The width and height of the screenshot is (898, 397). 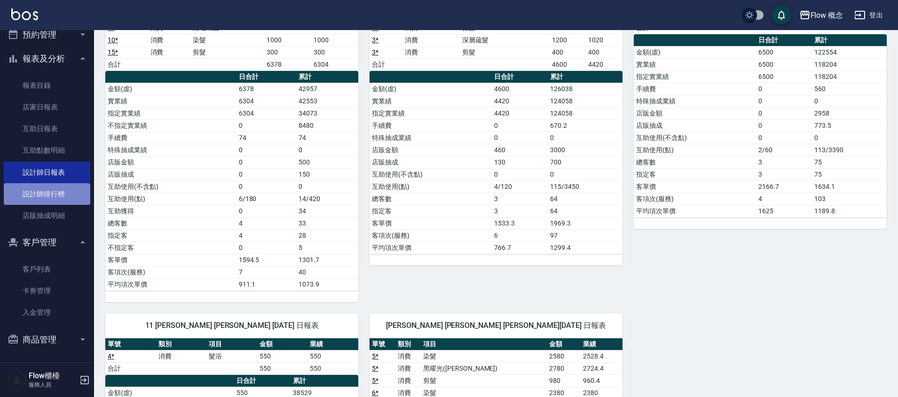 What do you see at coordinates (519, 162) in the screenshot?
I see `td: 130` at bounding box center [519, 162].